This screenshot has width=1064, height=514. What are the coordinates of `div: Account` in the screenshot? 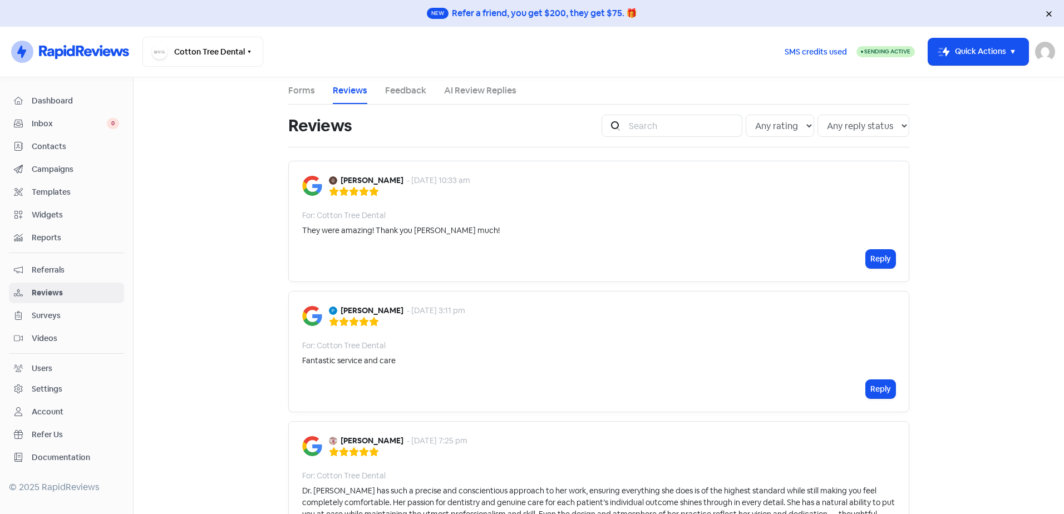 It's located at (47, 412).